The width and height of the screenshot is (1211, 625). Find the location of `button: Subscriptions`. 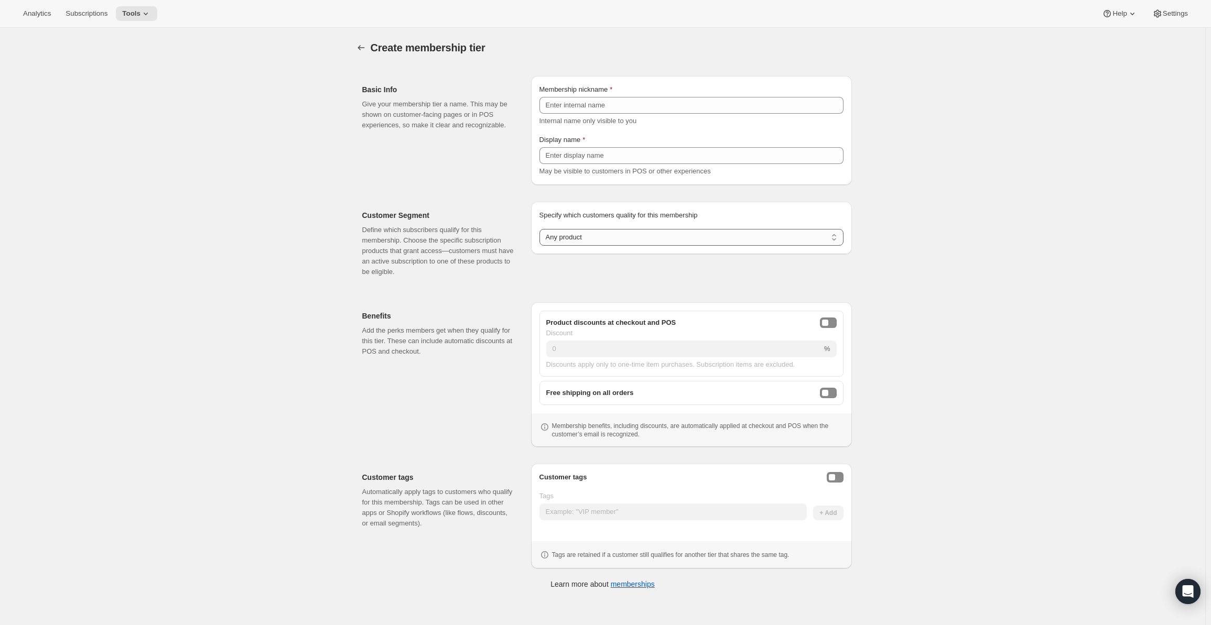

button: Subscriptions is located at coordinates (86, 14).